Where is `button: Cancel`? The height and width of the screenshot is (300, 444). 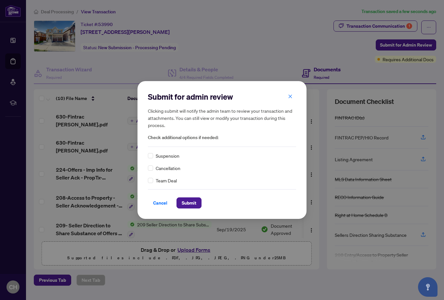 button: Cancel is located at coordinates (160, 203).